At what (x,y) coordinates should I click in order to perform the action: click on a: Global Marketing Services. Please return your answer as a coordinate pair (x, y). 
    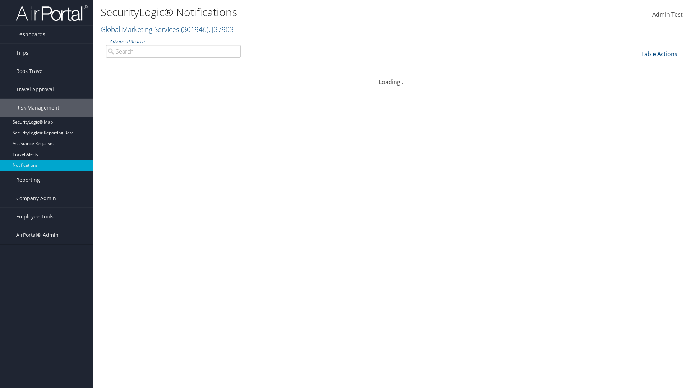
    Looking at the image, I should click on (168, 29).